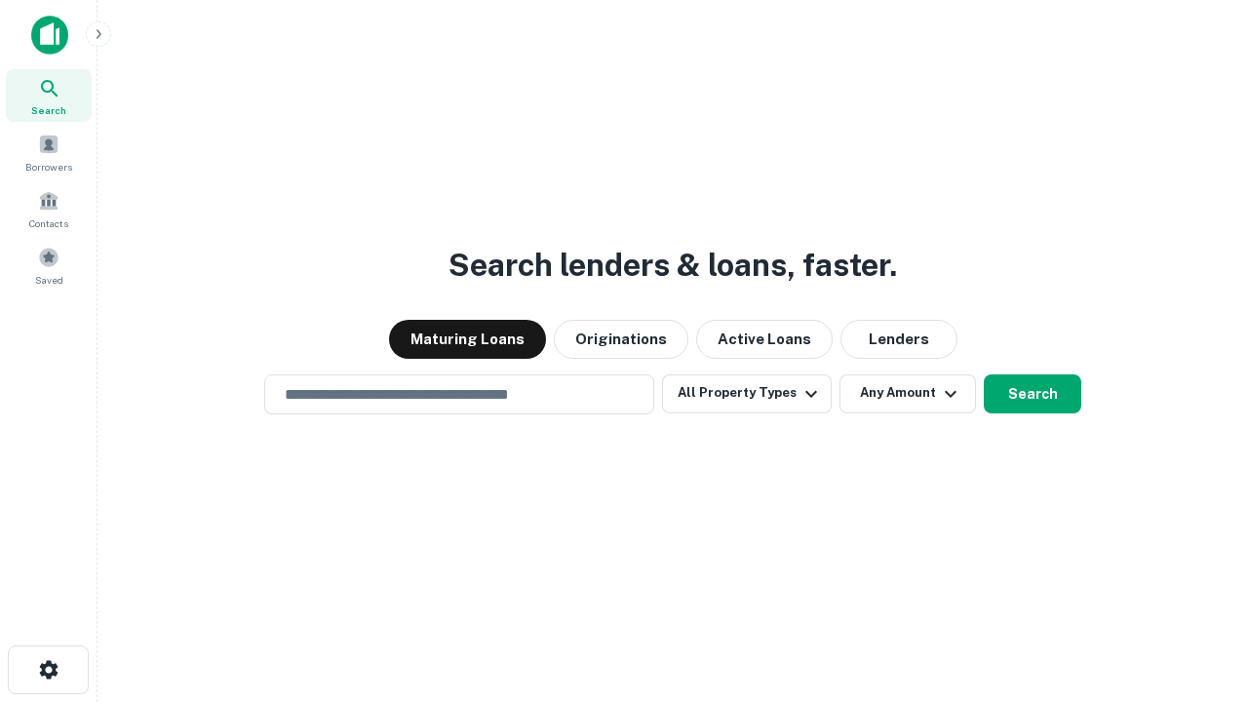 The width and height of the screenshot is (1248, 702). I want to click on span: Contacts, so click(49, 223).